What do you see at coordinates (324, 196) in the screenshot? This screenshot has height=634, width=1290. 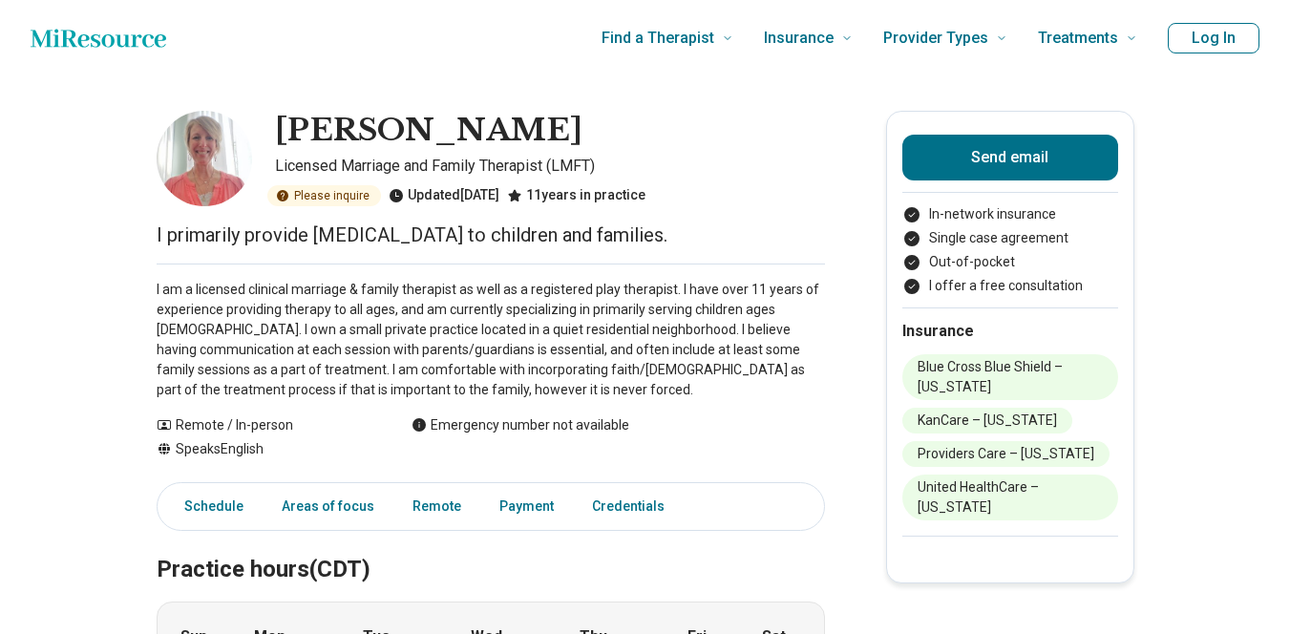 I see `div: Please inquire` at bounding box center [324, 196].